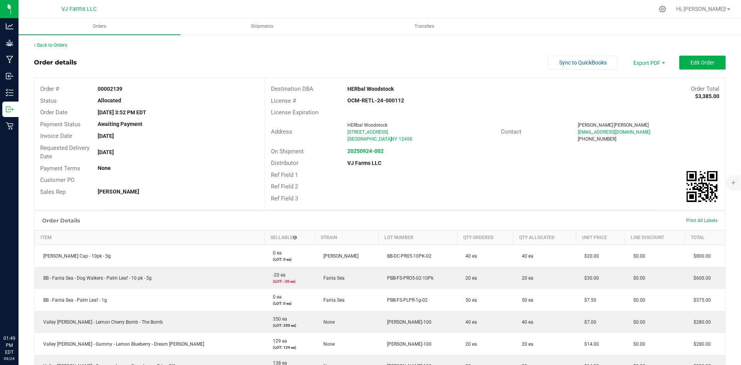 Image resolution: width=741 pixels, height=365 pixels. Describe the element at coordinates (289, 237) in the screenshot. I see `th: Sellable` at that location.